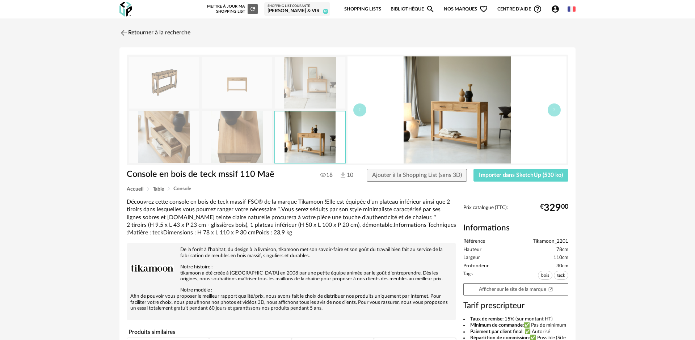 The height and width of the screenshot is (340, 695). What do you see at coordinates (521, 175) in the screenshot?
I see `button: Importer dans SketchUp (530 ko)` at bounding box center [521, 175].